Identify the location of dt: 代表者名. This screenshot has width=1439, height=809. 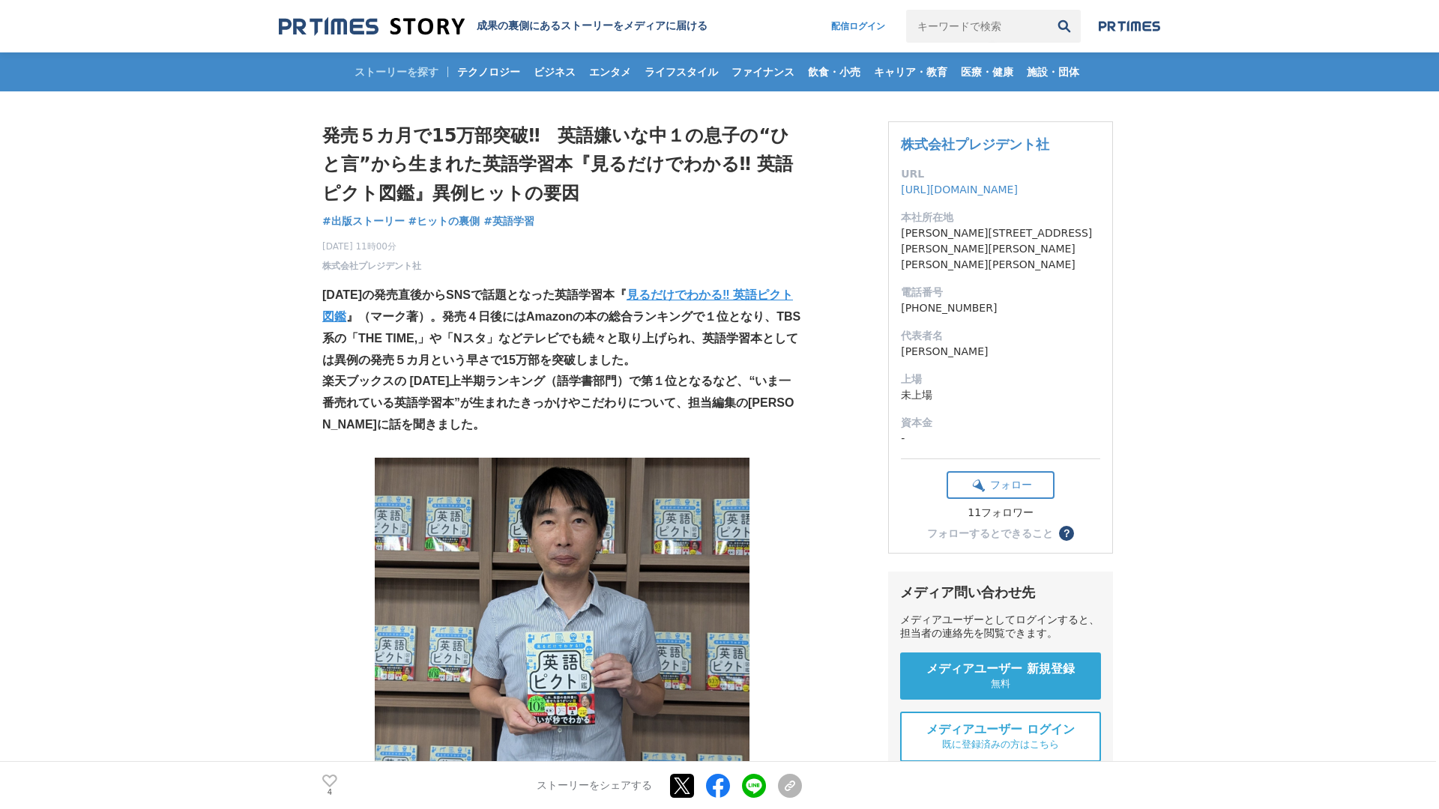
(1000, 336).